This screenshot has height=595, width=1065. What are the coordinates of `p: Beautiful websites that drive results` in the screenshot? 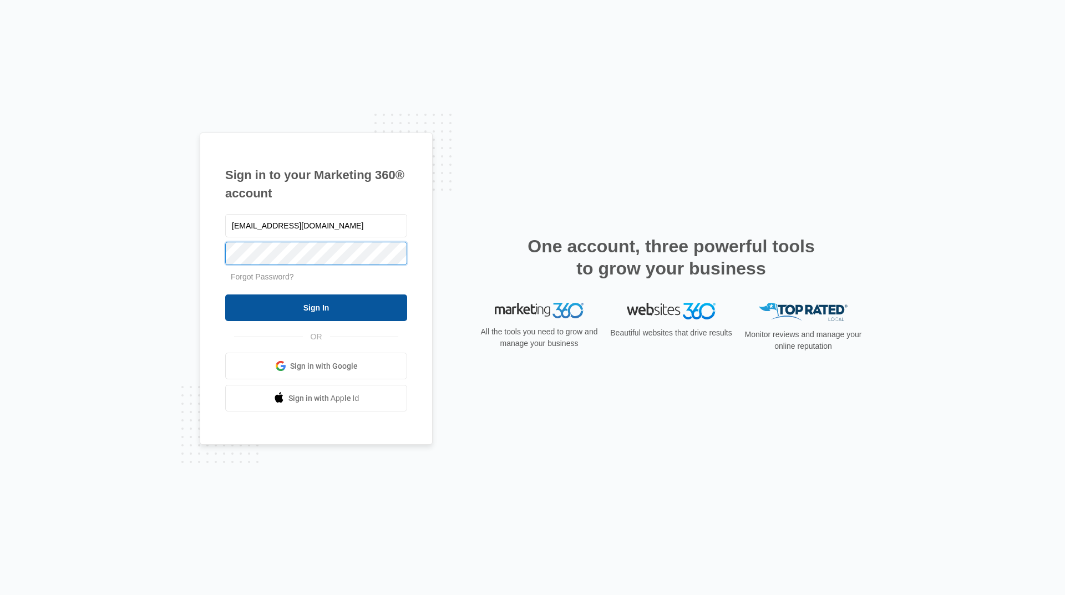 It's located at (671, 333).